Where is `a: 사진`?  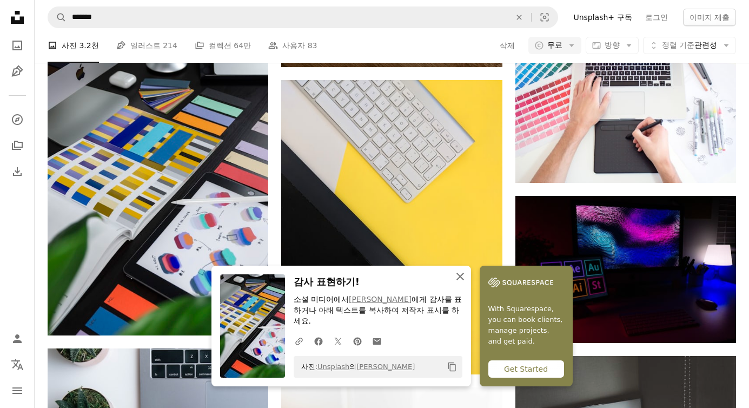 a: 사진 is located at coordinates (17, 45).